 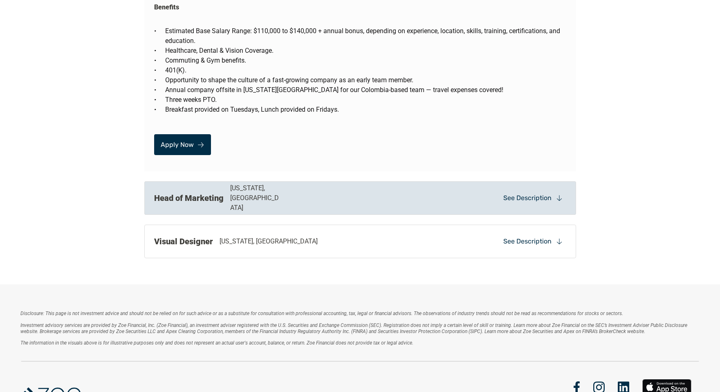 What do you see at coordinates (366, 110) in the screenshot?
I see `p: Breakfast provided on Tuesdays, Lunch provided on Fridays.` at bounding box center [366, 110].